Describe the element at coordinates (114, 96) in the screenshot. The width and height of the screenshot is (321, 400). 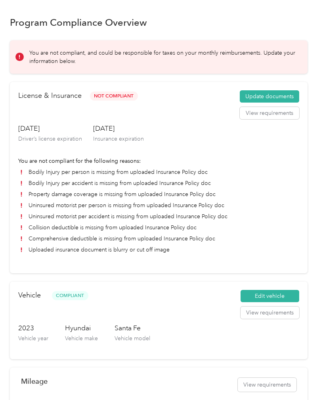
I see `span: Not Compliant` at that location.